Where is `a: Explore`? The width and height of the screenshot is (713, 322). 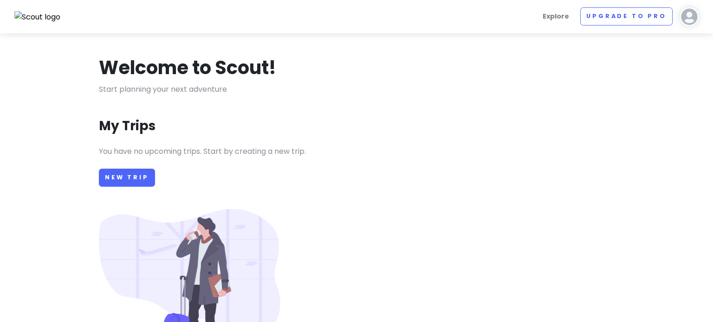 a: Explore is located at coordinates (555, 16).